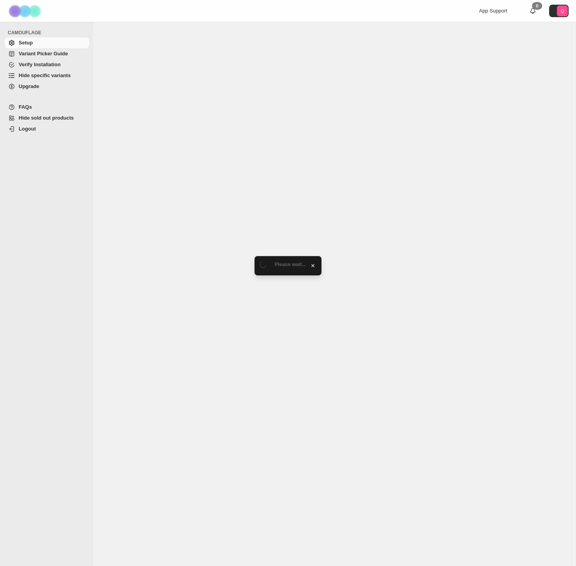 The image size is (576, 566). Describe the element at coordinates (49, 33) in the screenshot. I see `span: CAMOUFLAGE` at that location.